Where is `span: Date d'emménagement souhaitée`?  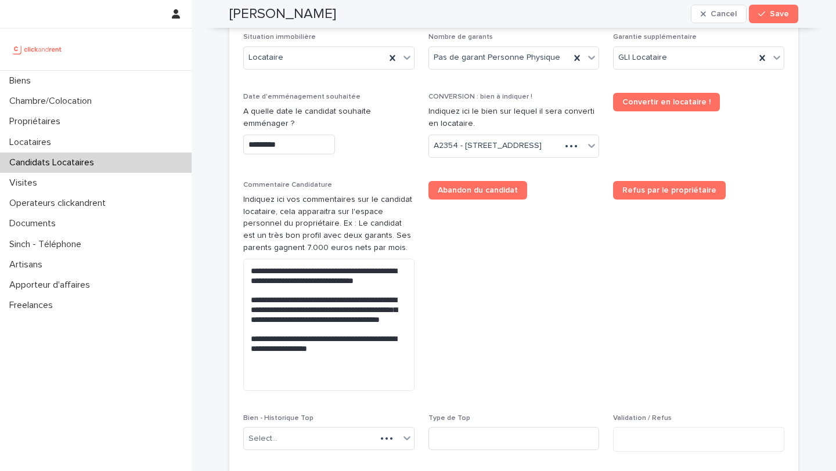 span: Date d'emménagement souhaitée is located at coordinates (302, 97).